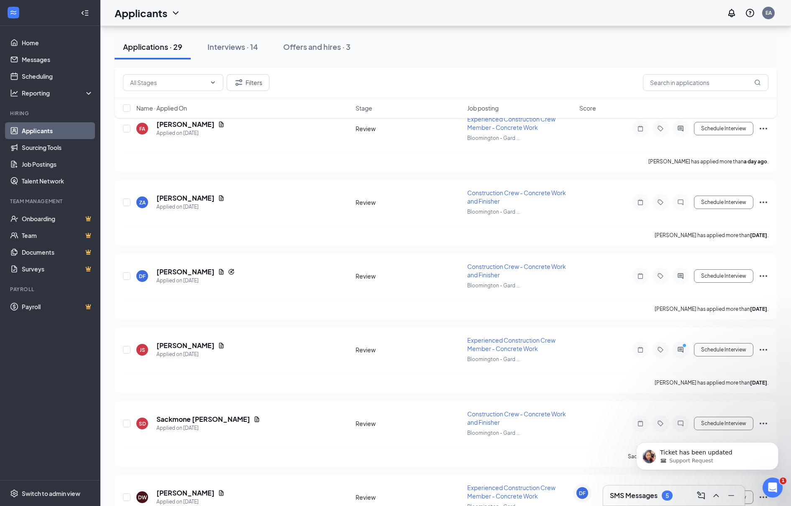 The width and height of the screenshot is (791, 506). Describe the element at coordinates (758, 82) in the screenshot. I see `svg: MagnifyingGlass` at that location.